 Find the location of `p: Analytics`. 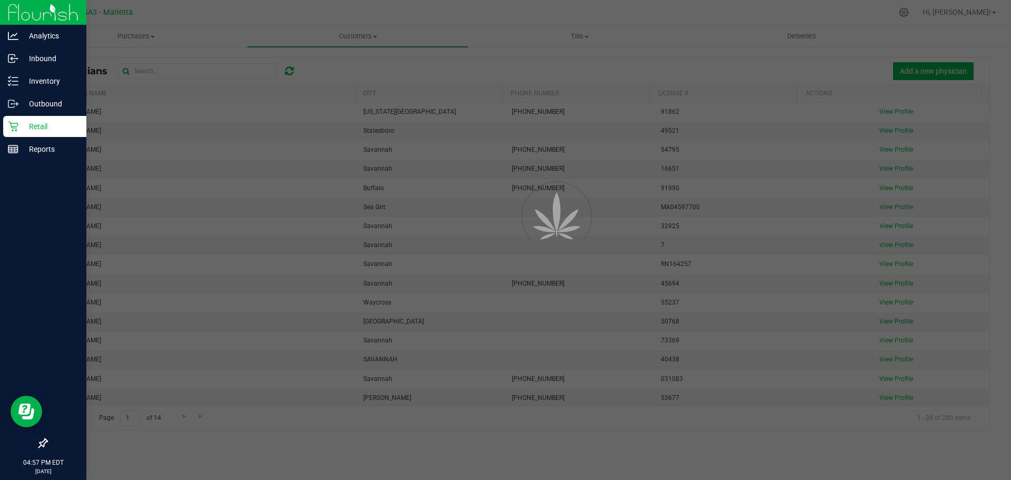

p: Analytics is located at coordinates (50, 36).